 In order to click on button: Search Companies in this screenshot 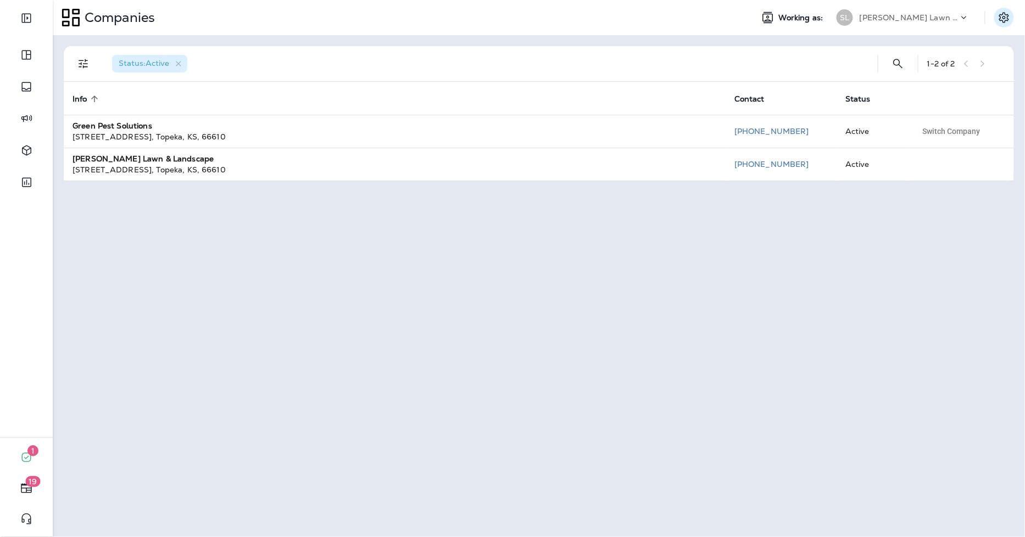, I will do `click(898, 64)`.